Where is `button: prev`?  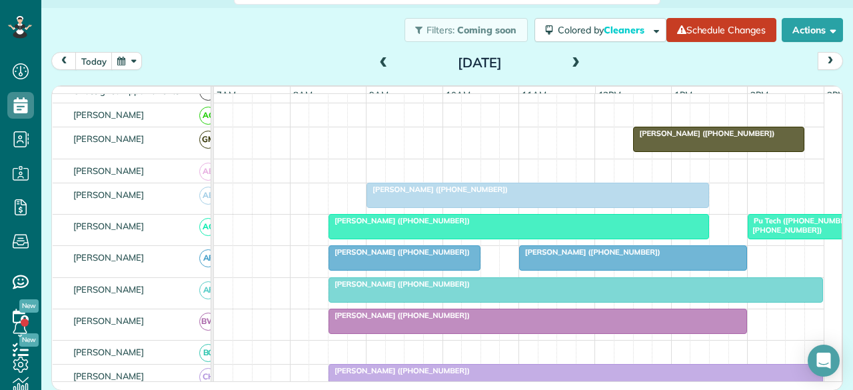
button: prev is located at coordinates (64, 61).